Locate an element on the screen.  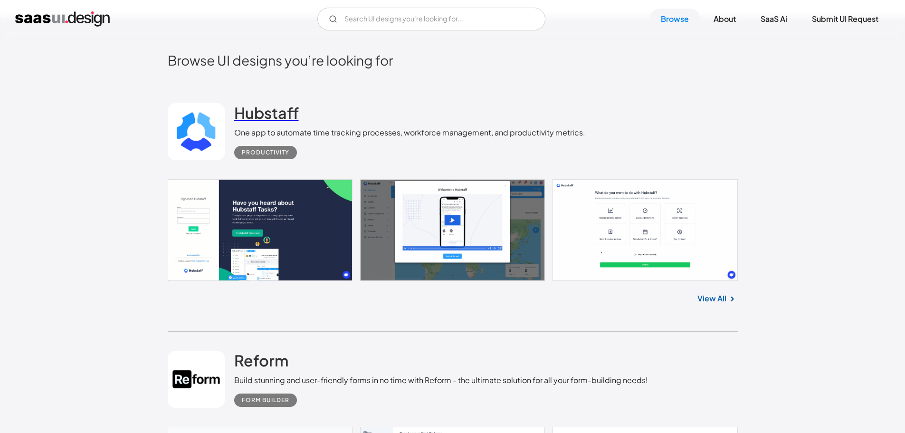
h2: Reform is located at coordinates (261, 360).